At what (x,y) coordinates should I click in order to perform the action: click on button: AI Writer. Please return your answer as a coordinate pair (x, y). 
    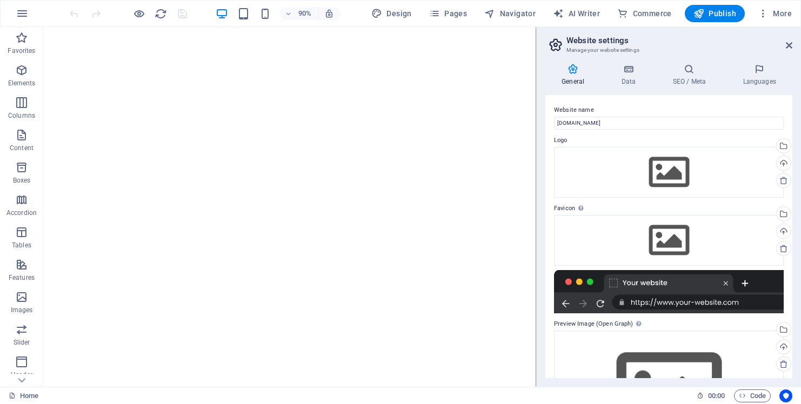
    Looking at the image, I should click on (576, 14).